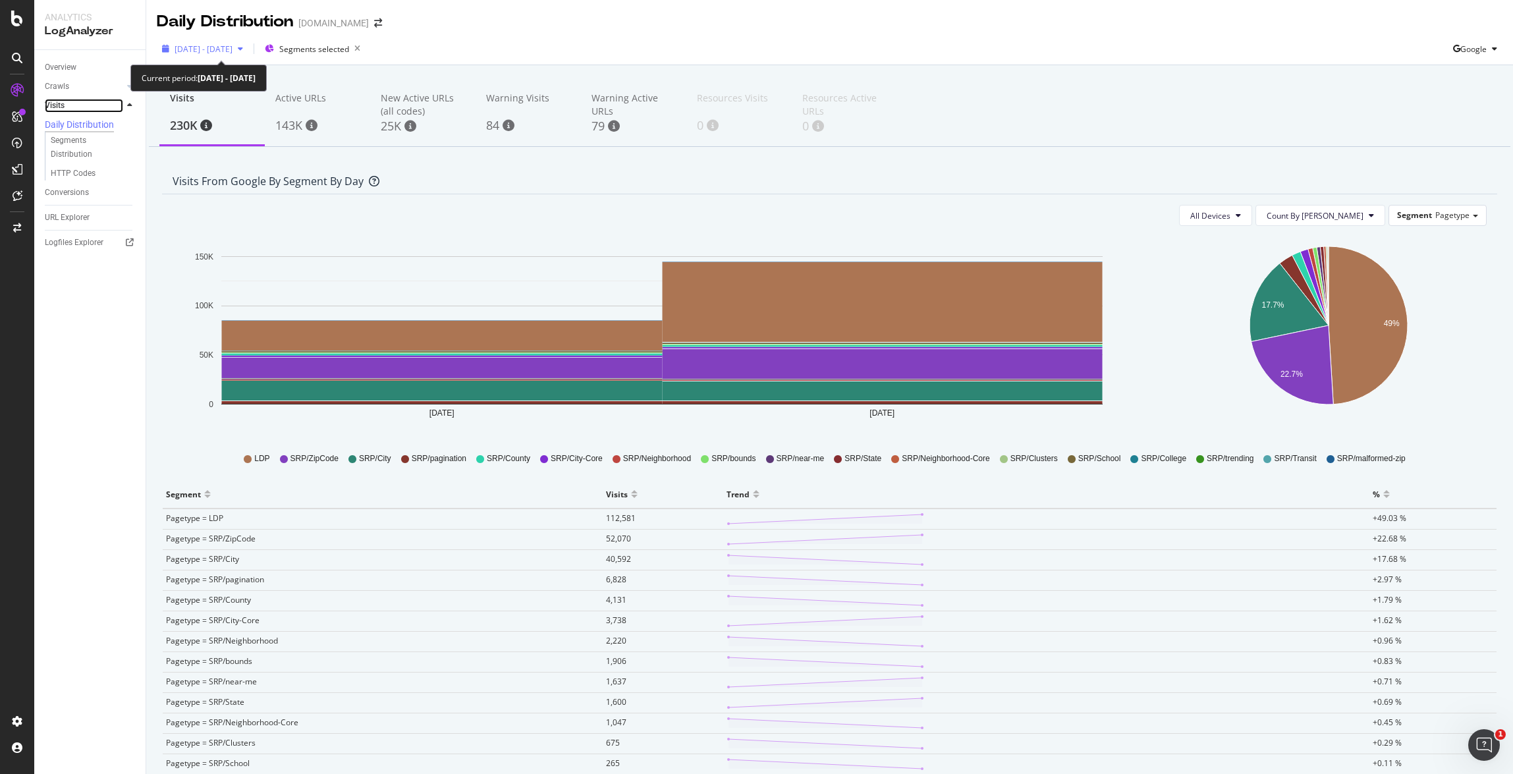 The width and height of the screenshot is (1513, 774). Describe the element at coordinates (1389, 558) in the screenshot. I see `span: +17.68 %` at that location.